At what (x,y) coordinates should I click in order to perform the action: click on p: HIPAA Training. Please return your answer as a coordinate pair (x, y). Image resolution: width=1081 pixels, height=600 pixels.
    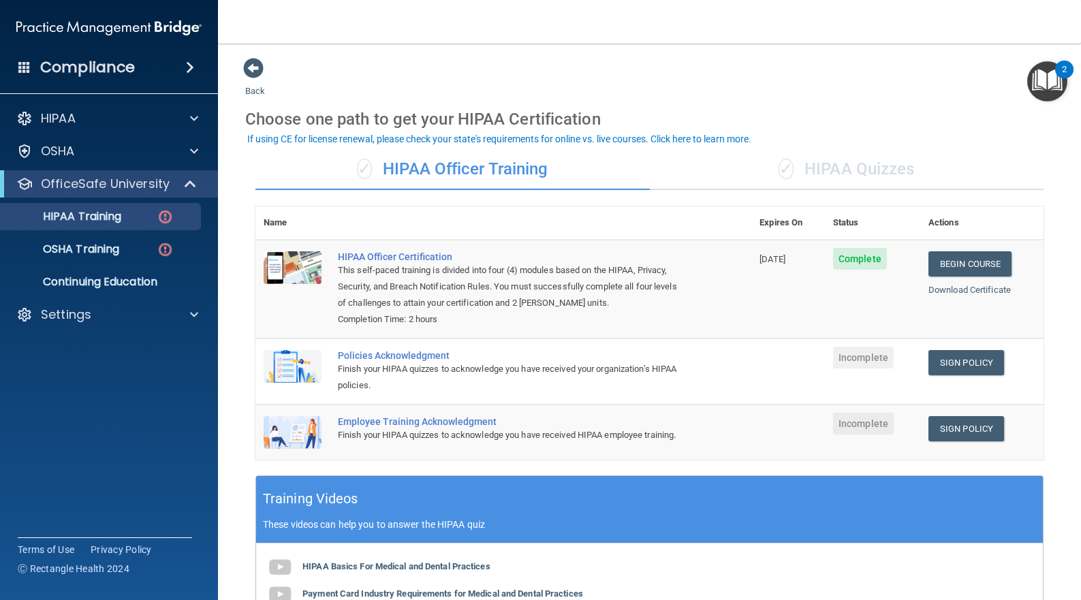
    Looking at the image, I should click on (65, 217).